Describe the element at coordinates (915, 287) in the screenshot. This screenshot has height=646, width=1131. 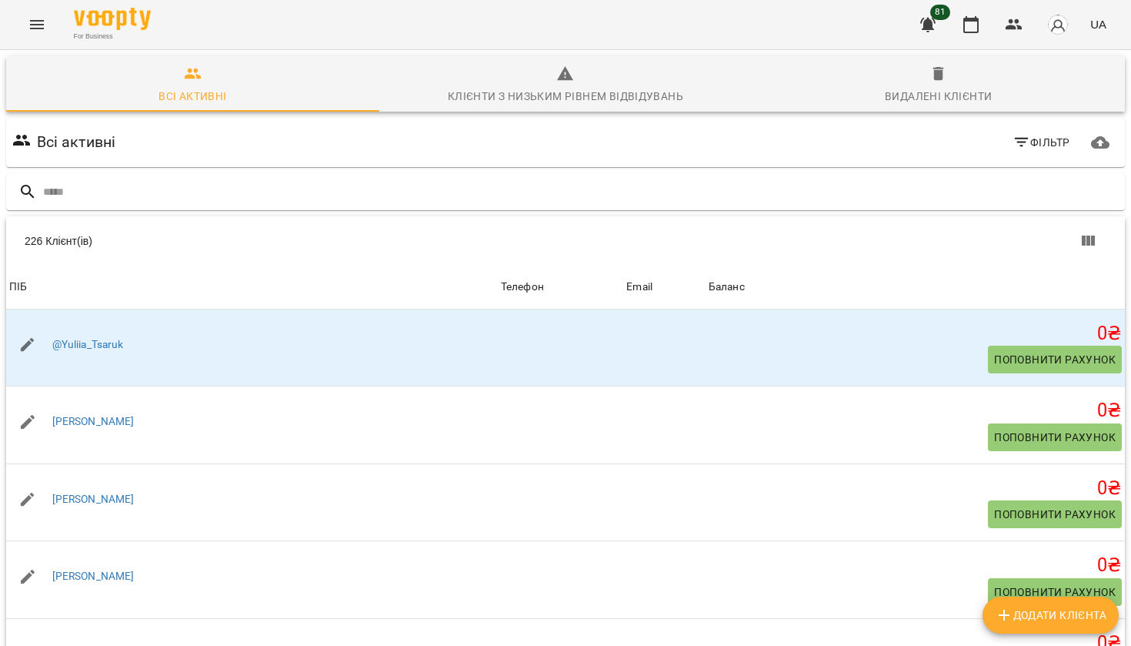
I see `span: Баланс` at that location.